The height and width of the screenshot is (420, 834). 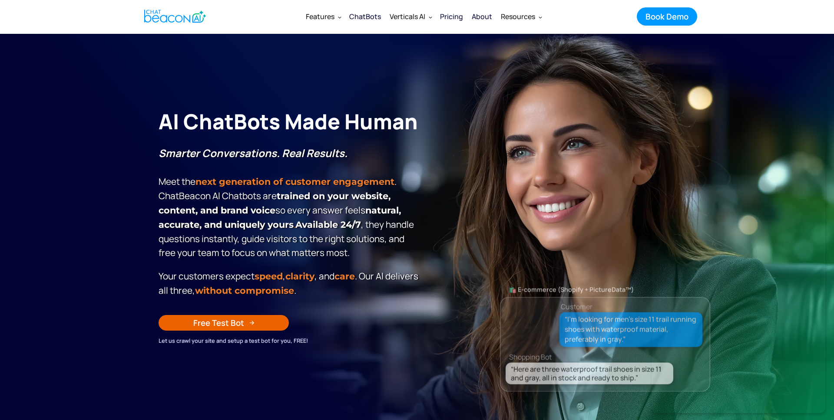 I want to click on a: ChatBots, so click(x=365, y=17).